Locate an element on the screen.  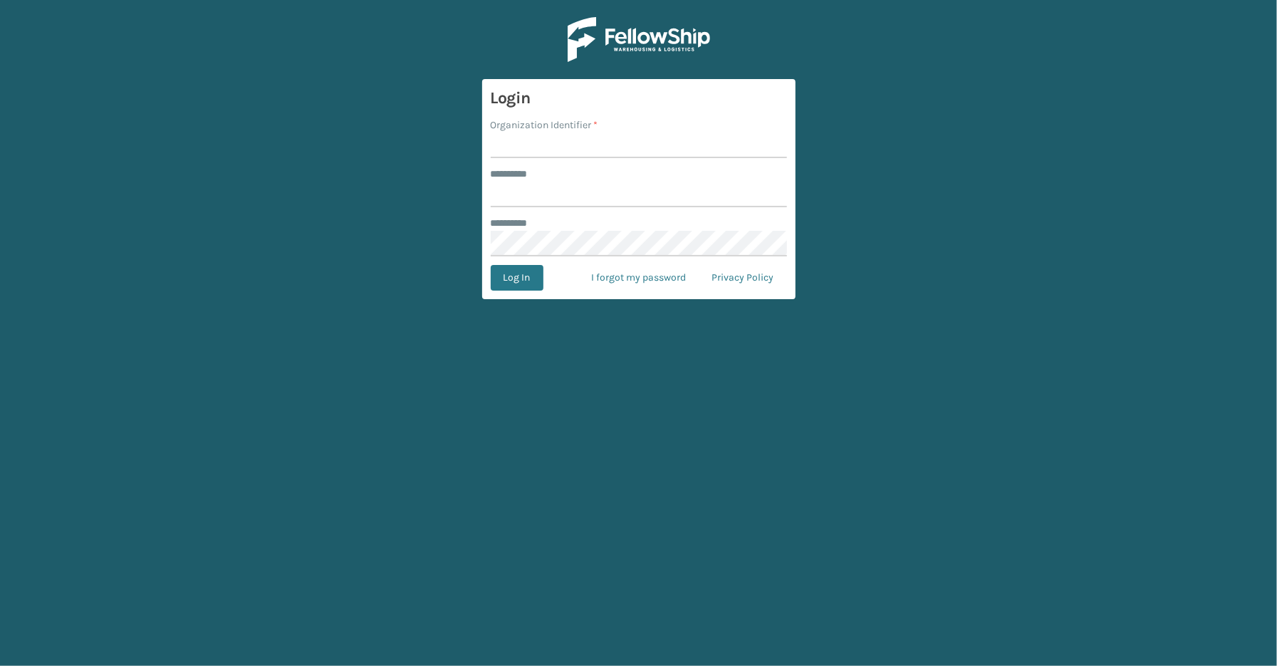
a: I forgot my password is located at coordinates (639, 278).